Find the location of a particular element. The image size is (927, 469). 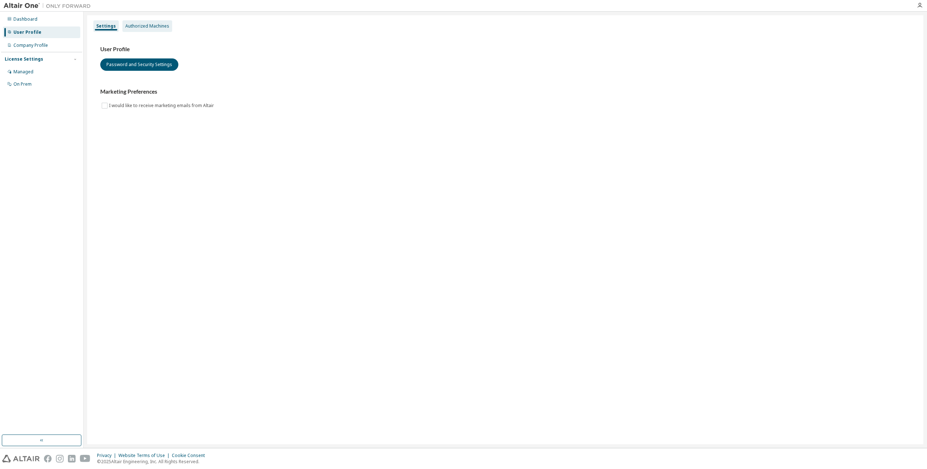

div: Cookie Consent is located at coordinates (190, 456).